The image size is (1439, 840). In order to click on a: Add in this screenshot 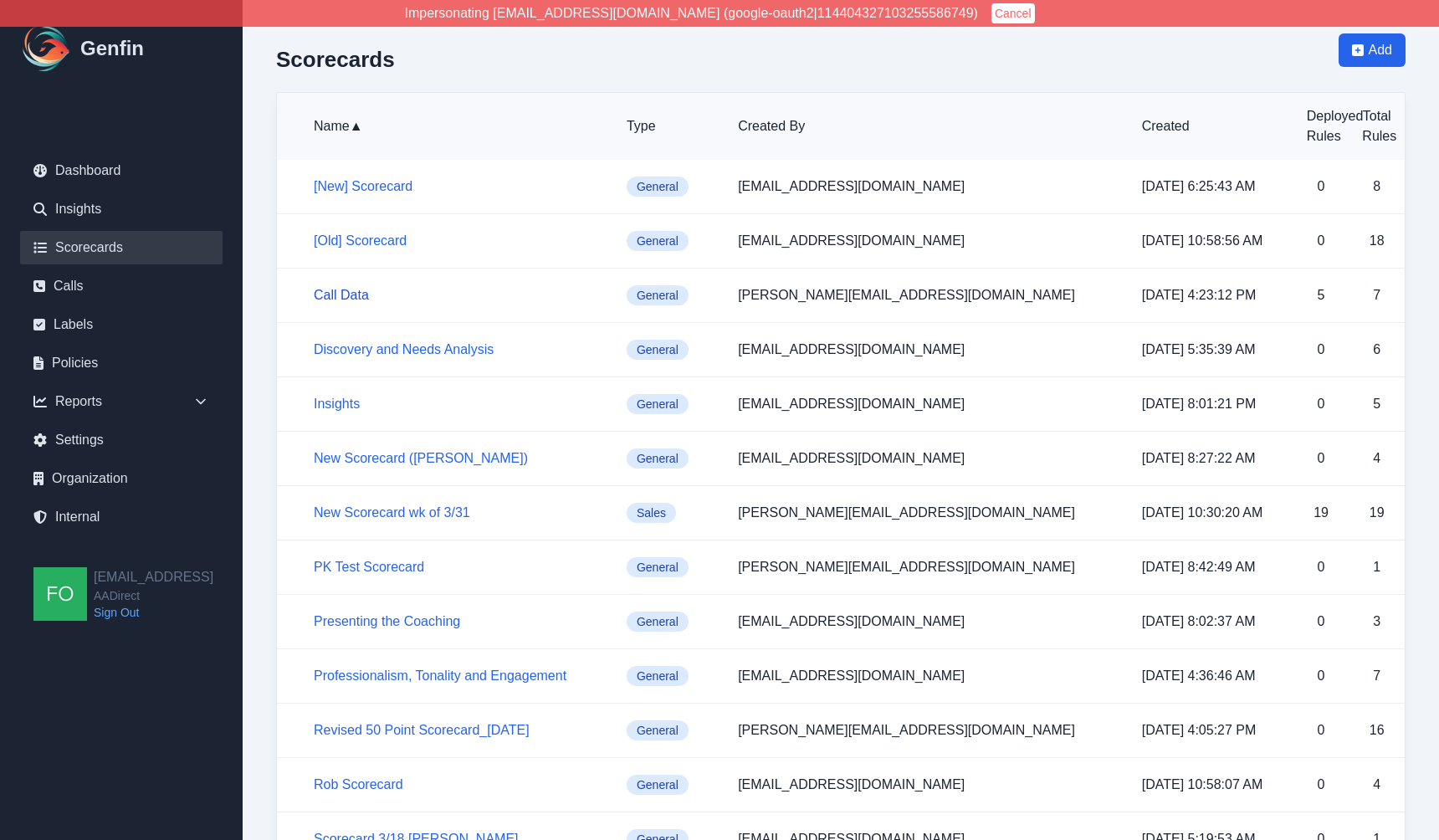, I will do `click(1373, 62)`.